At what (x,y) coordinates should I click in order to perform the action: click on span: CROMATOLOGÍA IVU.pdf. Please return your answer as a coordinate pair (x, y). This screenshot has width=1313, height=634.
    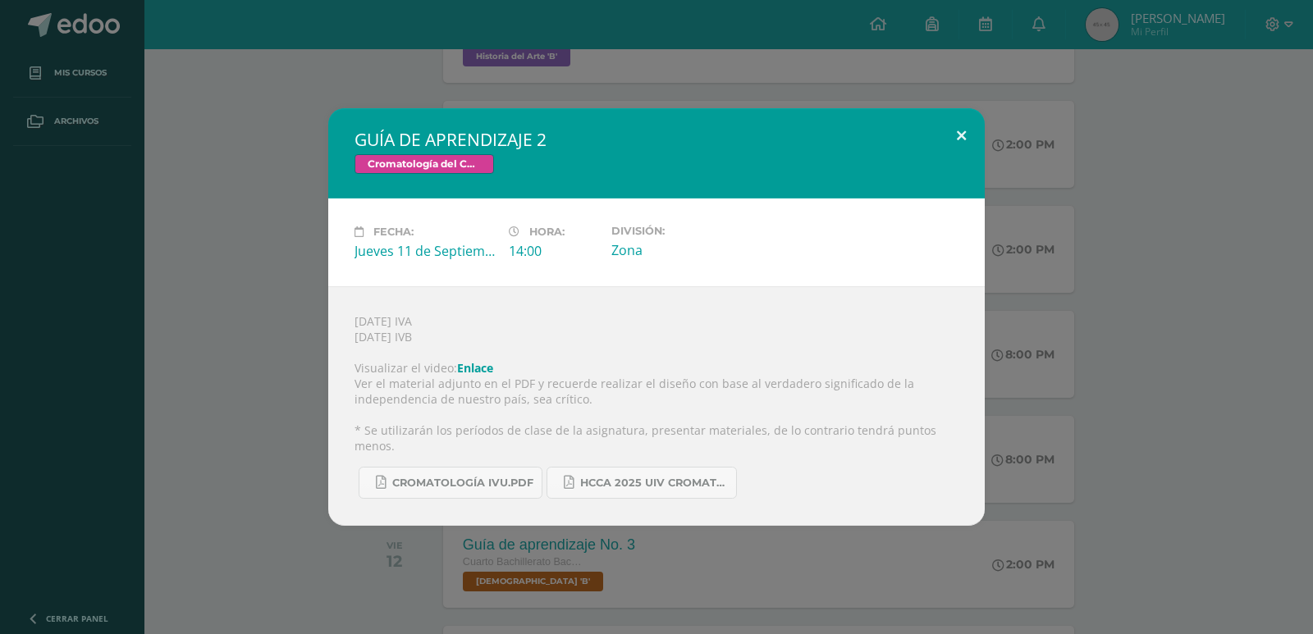
    Looking at the image, I should click on (463, 483).